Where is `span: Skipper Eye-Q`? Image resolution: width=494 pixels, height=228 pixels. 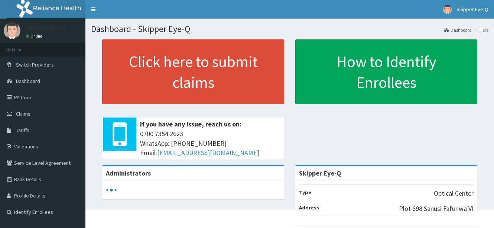 span: Skipper Eye-Q is located at coordinates (473, 9).